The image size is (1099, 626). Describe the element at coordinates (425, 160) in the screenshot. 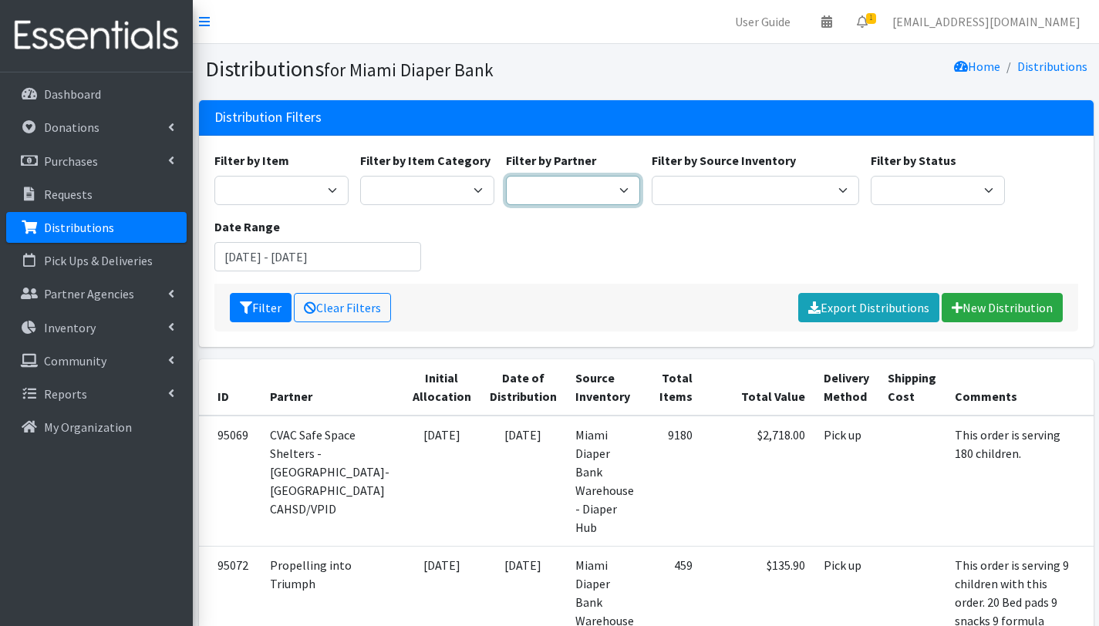

I see `label: Filter by Item Category` at that location.